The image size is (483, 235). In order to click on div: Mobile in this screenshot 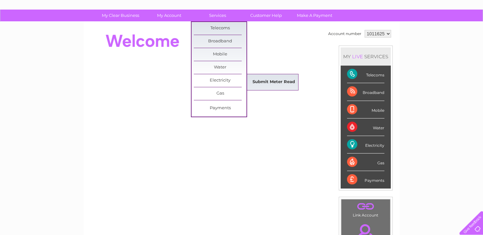, I will do `click(365, 110)`.